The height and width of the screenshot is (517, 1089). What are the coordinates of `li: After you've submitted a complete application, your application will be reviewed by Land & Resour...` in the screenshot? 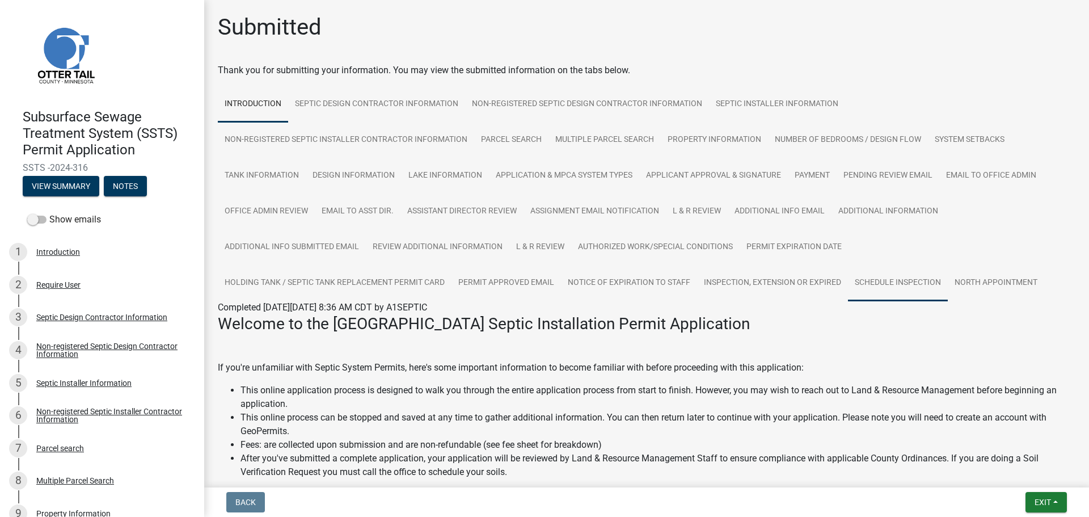 It's located at (658, 465).